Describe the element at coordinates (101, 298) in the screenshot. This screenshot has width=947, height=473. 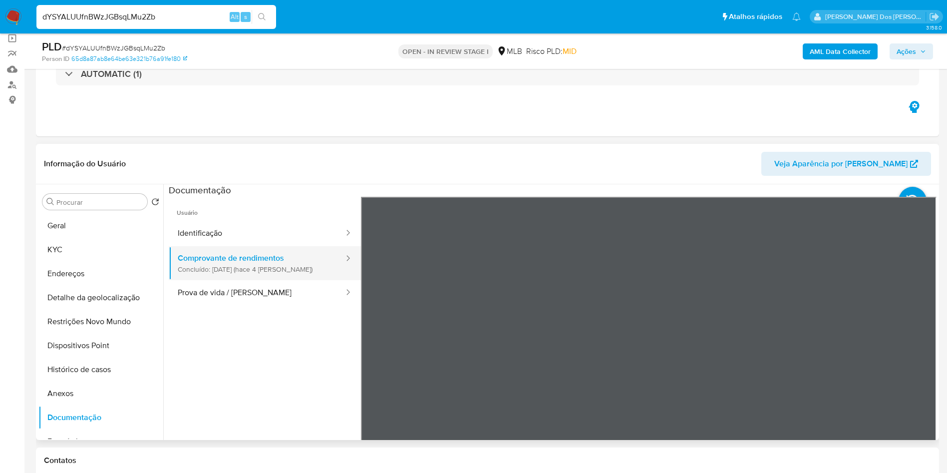
I see `button: Detalhe da geolocalização` at that location.